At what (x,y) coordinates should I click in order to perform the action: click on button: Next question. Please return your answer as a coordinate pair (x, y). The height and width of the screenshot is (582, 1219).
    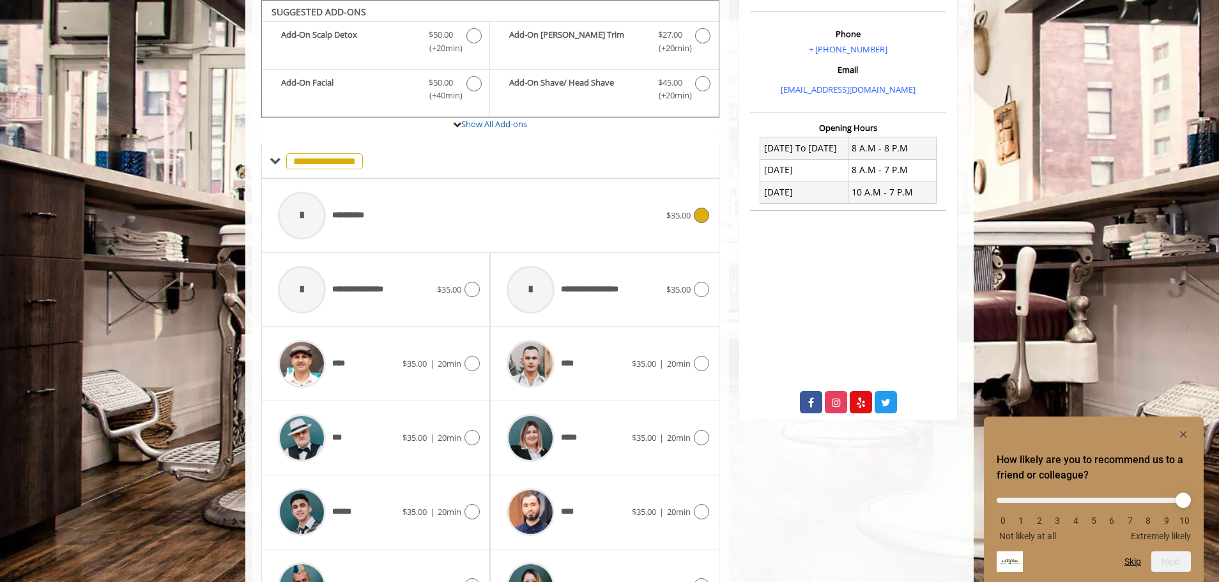
    Looking at the image, I should click on (1171, 561).